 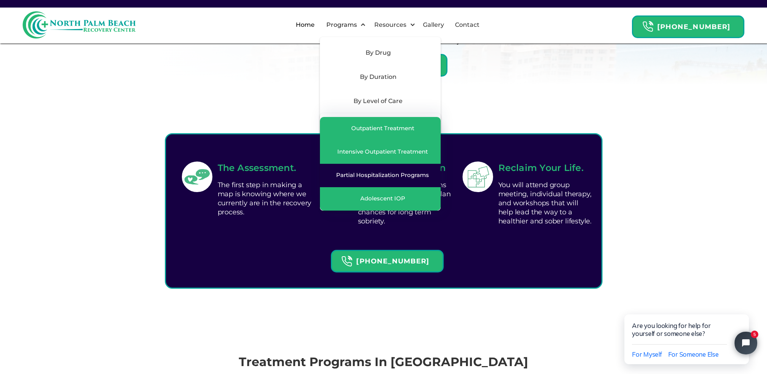 I want to click on button: For Someone Else, so click(x=85, y=64).